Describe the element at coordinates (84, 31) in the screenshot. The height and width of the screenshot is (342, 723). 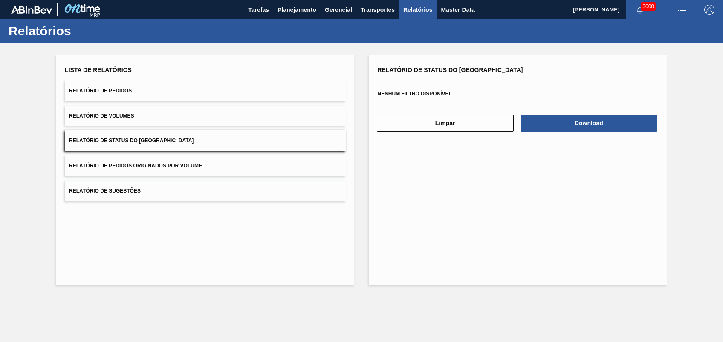
I see `h1: Relatórios` at that location.